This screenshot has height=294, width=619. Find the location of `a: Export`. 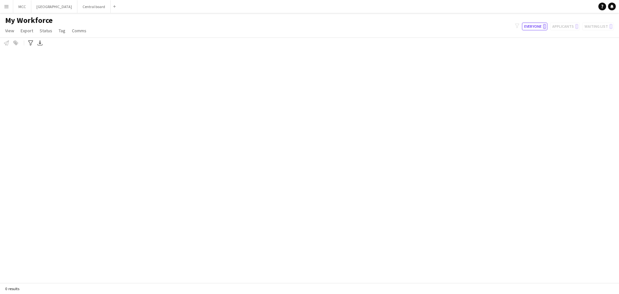

a: Export is located at coordinates (27, 31).